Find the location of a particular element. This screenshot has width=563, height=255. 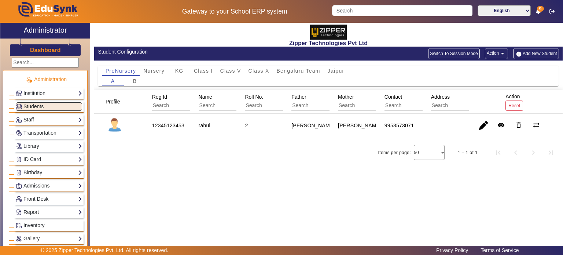

a: Dashboard is located at coordinates (45, 50).